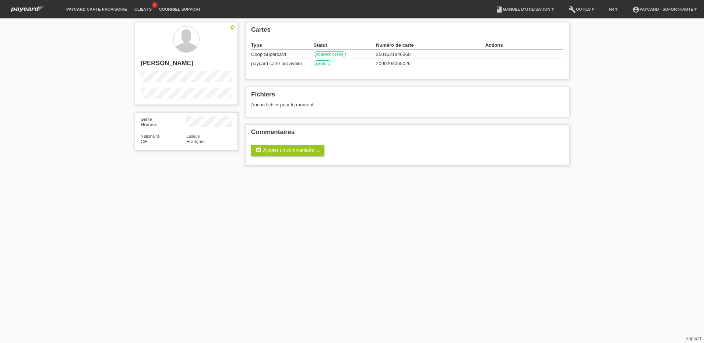  Describe the element at coordinates (322, 63) in the screenshot. I see `label: geprüft` at that location.